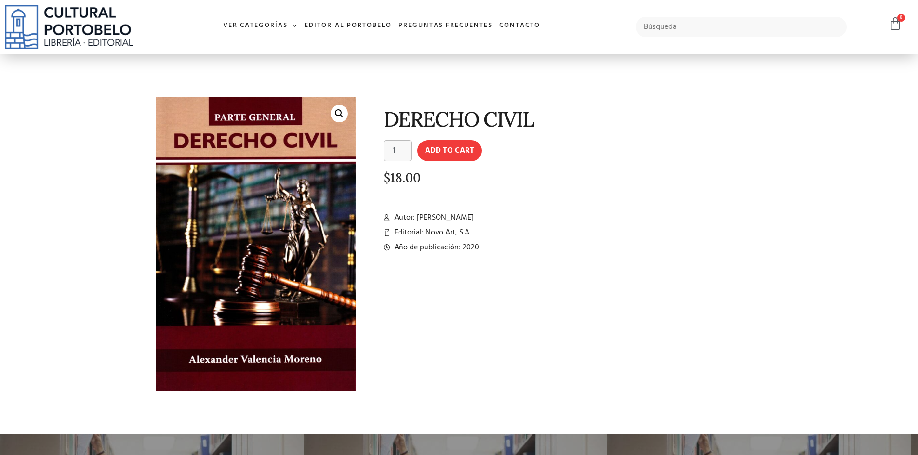  I want to click on input: Búsqueda, so click(741, 27).